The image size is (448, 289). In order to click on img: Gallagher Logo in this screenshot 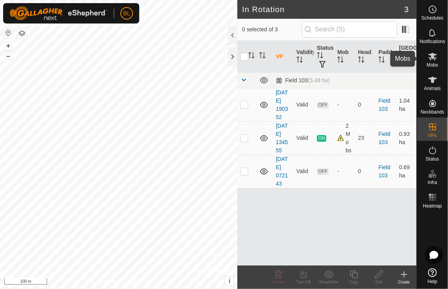, I will do `click(58, 13)`.